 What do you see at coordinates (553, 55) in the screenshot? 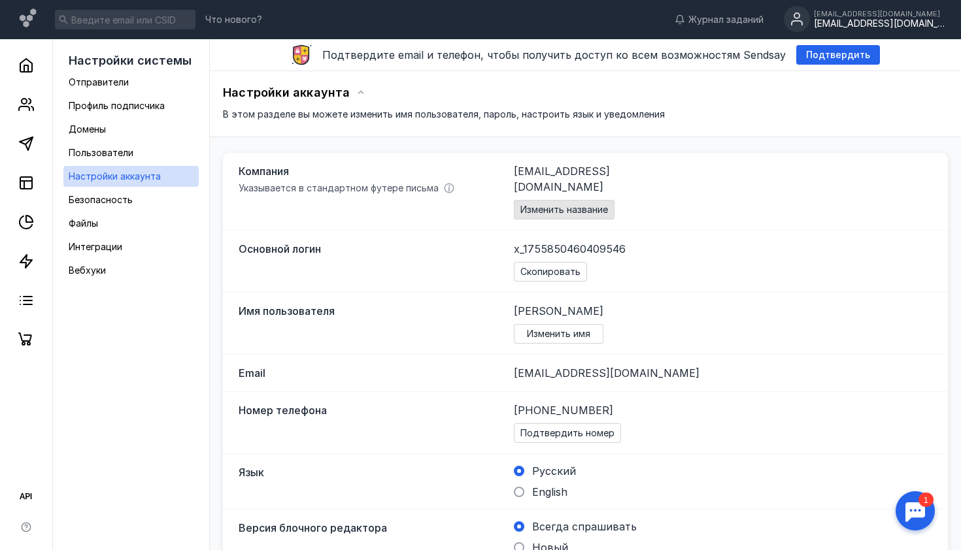
I see `span: Подтвердите email и телефон, чтобы получить доступ ко всем возможностям Sendsay` at bounding box center [553, 55].